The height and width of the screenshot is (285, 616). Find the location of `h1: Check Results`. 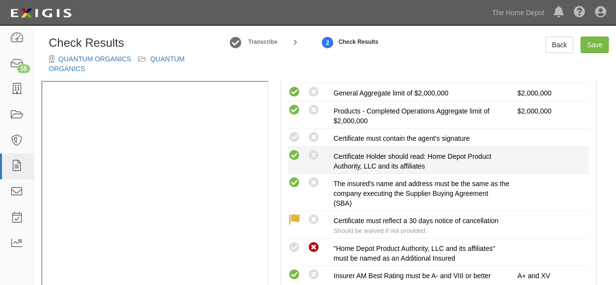

h1: Check Results is located at coordinates (134, 43).